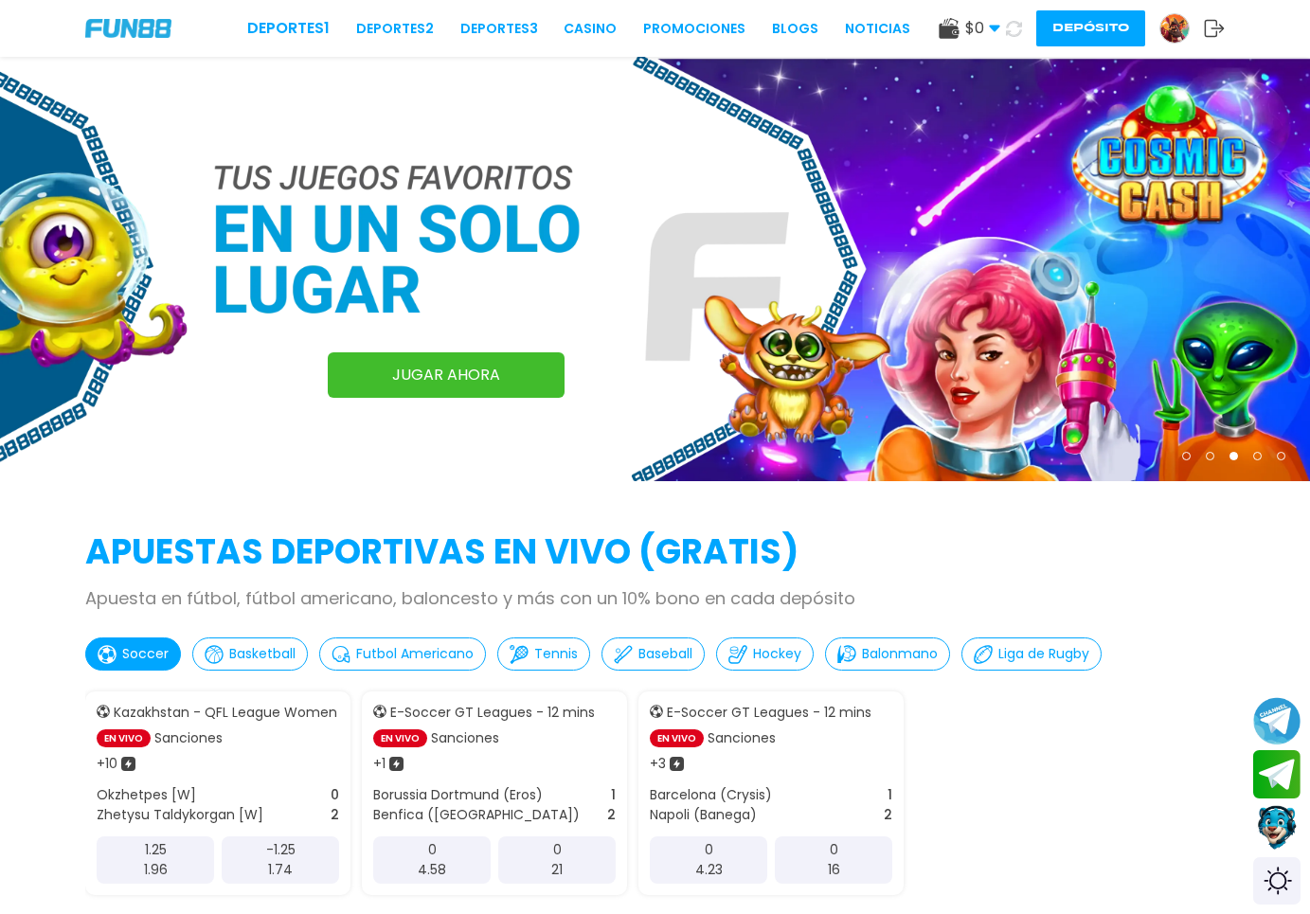  What do you see at coordinates (900, 654) in the screenshot?
I see `p: Balonmano` at bounding box center [900, 654].